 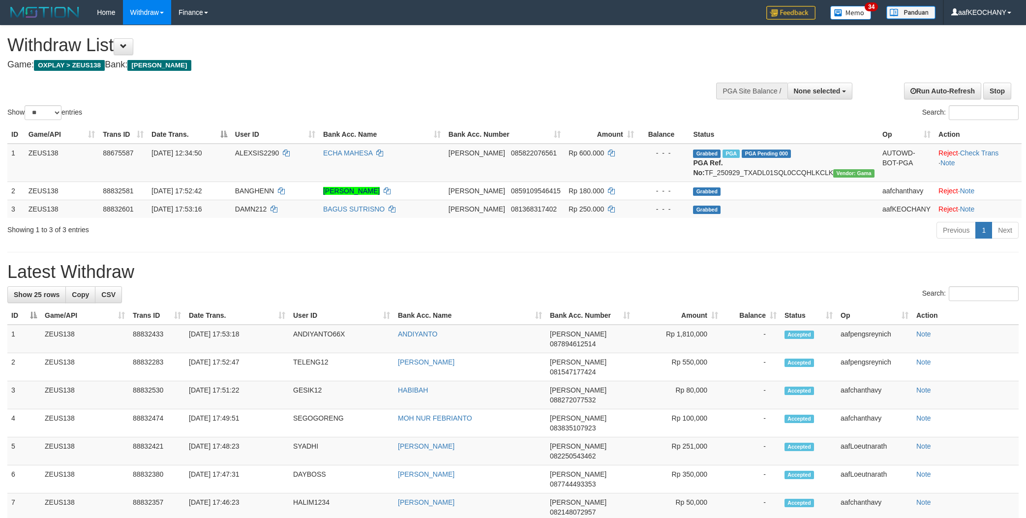 What do you see at coordinates (45, 113) in the screenshot?
I see `label: Show entries` at bounding box center [45, 113].